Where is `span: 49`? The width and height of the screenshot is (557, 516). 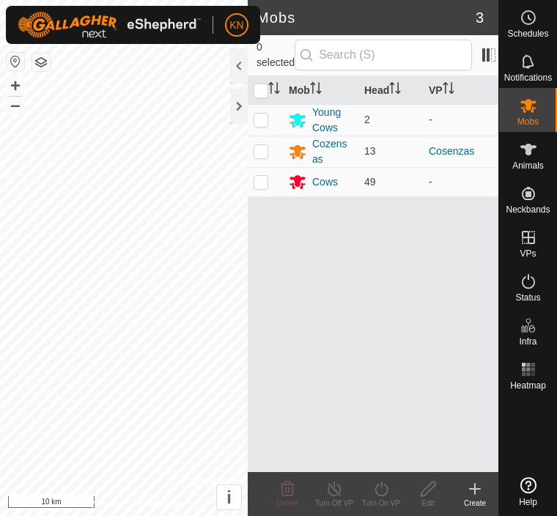
span: 49 is located at coordinates (370, 182).